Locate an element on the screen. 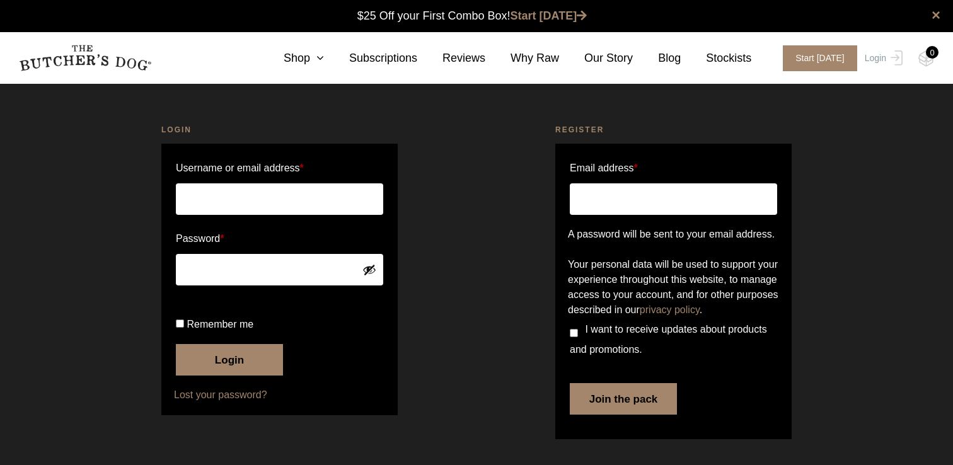  input: Remember me is located at coordinates (180, 323).